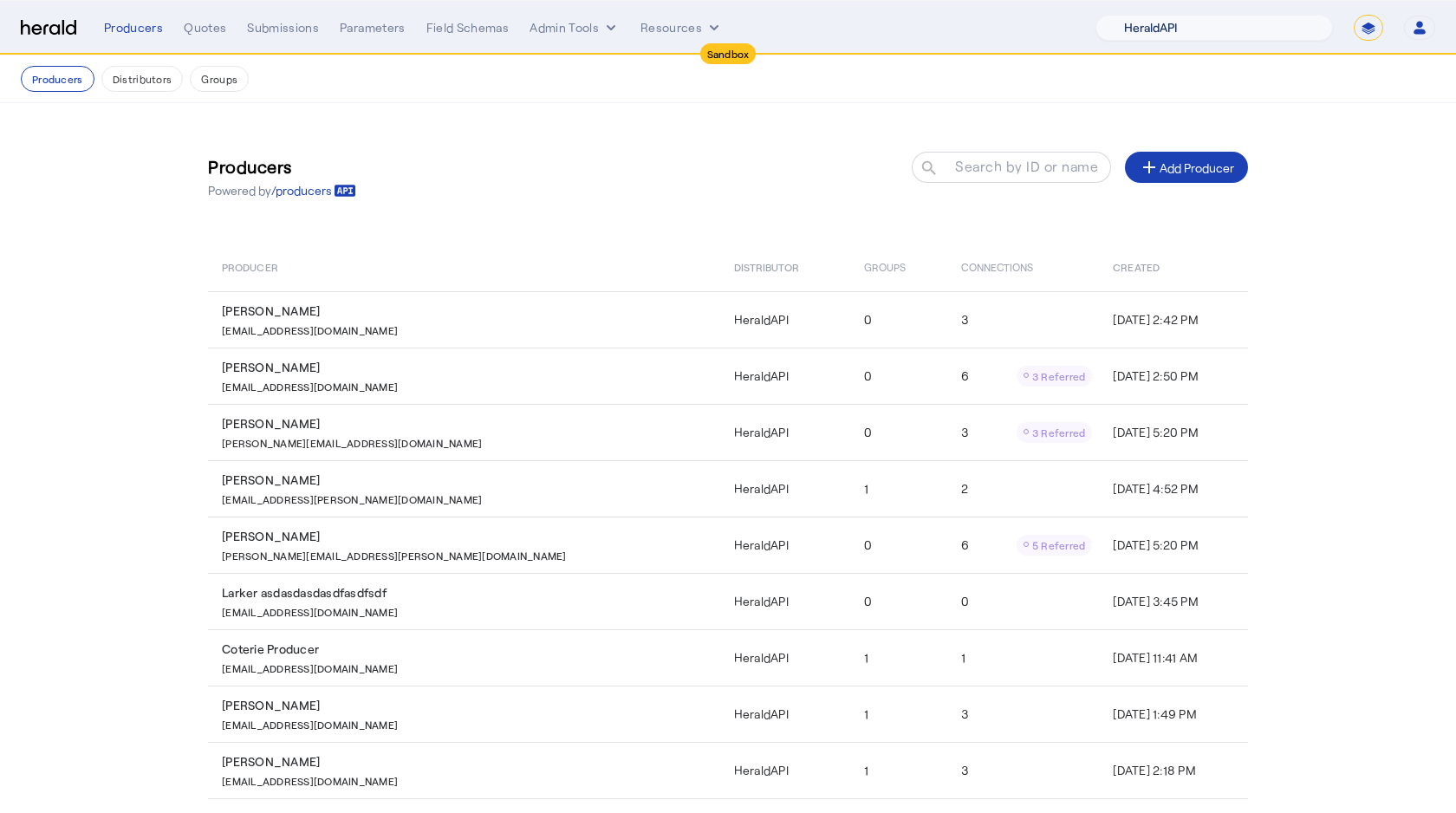  What do you see at coordinates (219, 79) in the screenshot?
I see `button: Groups` at bounding box center [219, 79].